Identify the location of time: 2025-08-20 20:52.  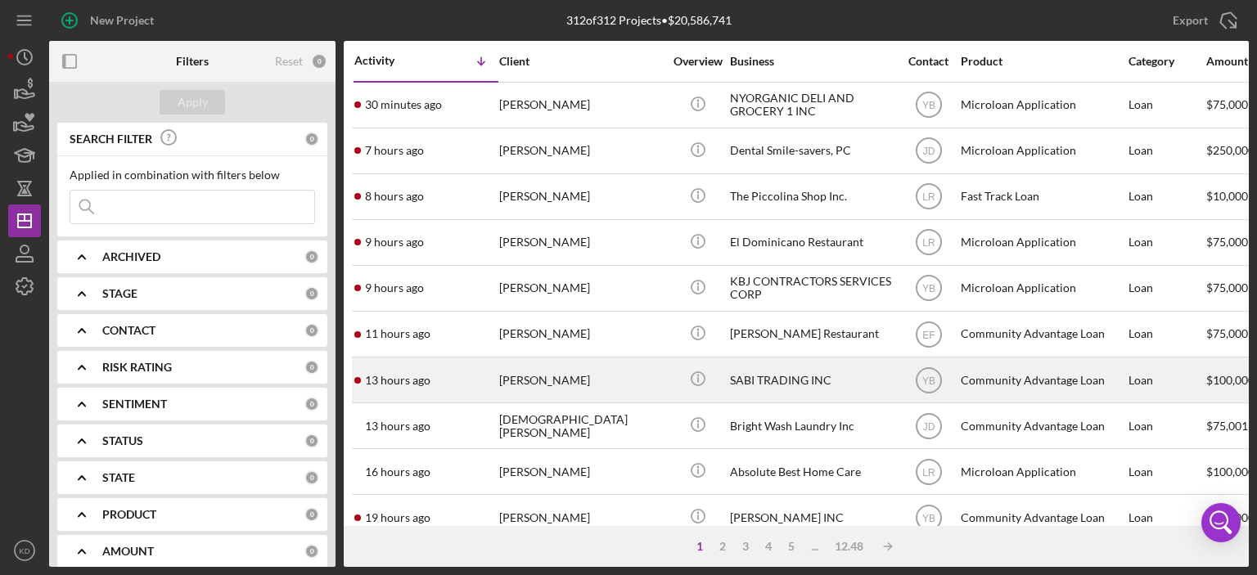
(398, 426).